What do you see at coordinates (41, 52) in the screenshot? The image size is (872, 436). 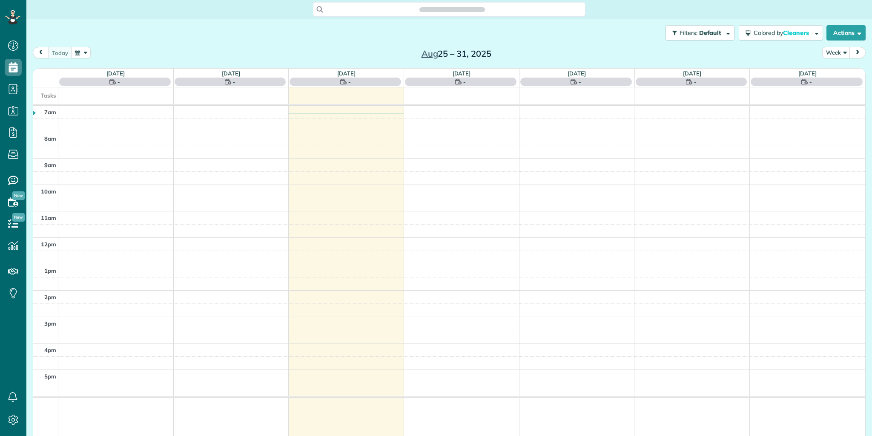 I see `button: prev` at bounding box center [41, 52].